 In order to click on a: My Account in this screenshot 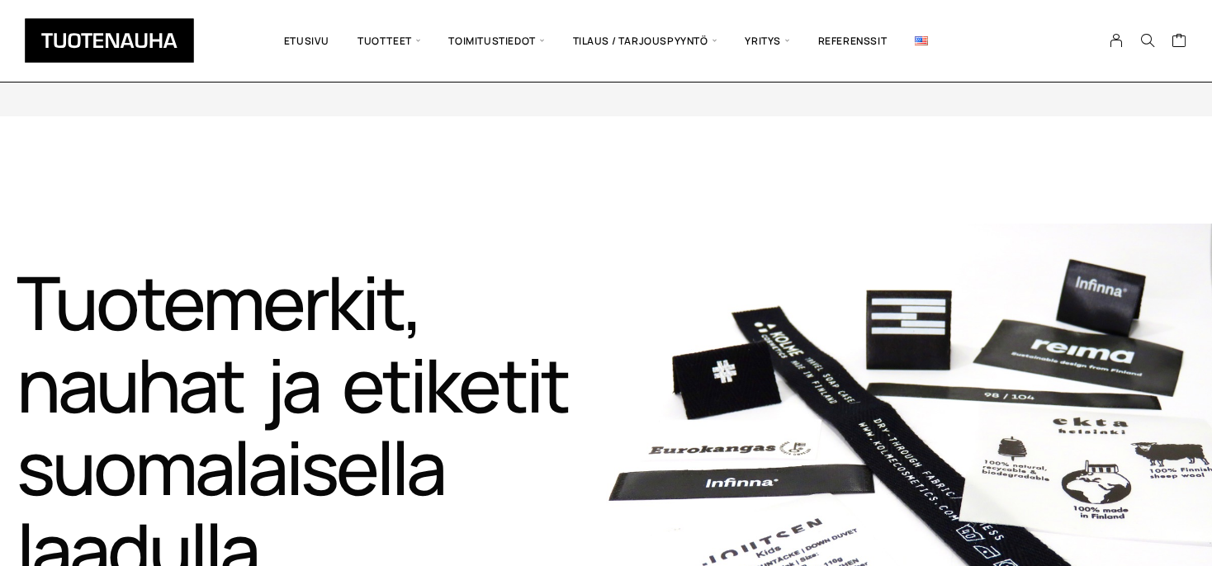, I will do `click(1116, 40)`.